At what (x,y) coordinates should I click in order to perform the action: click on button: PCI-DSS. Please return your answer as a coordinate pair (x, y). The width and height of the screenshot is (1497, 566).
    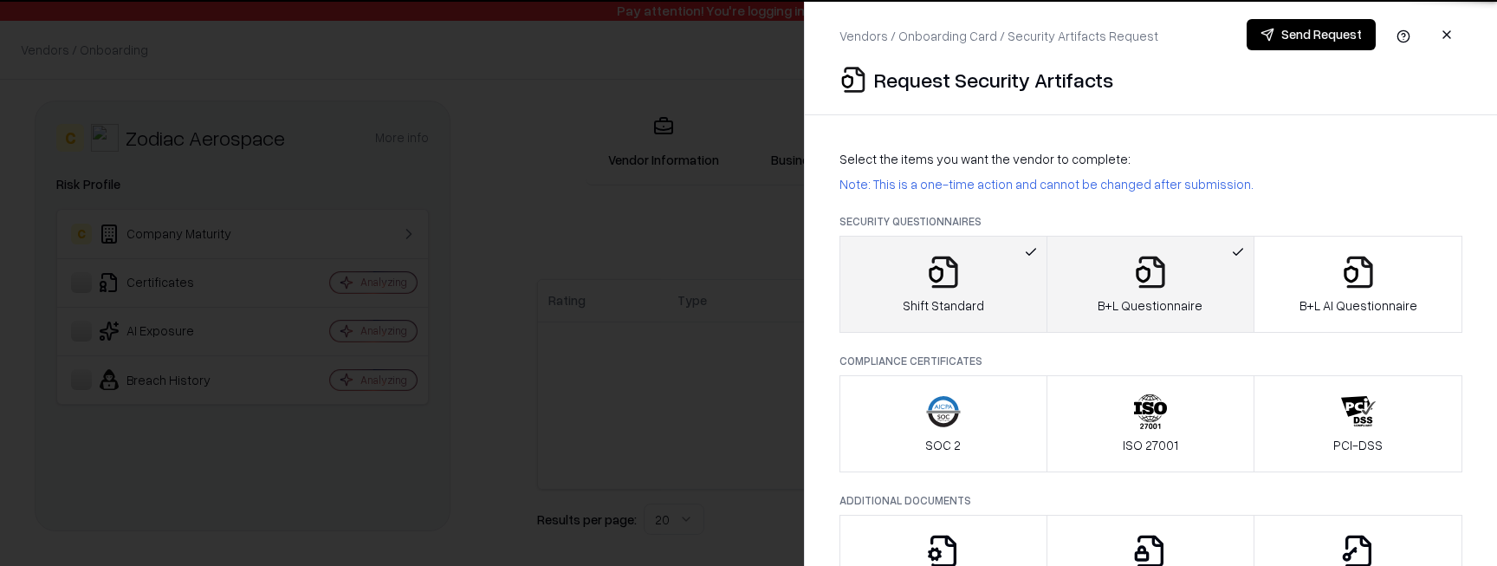
    Looking at the image, I should click on (1357, 424).